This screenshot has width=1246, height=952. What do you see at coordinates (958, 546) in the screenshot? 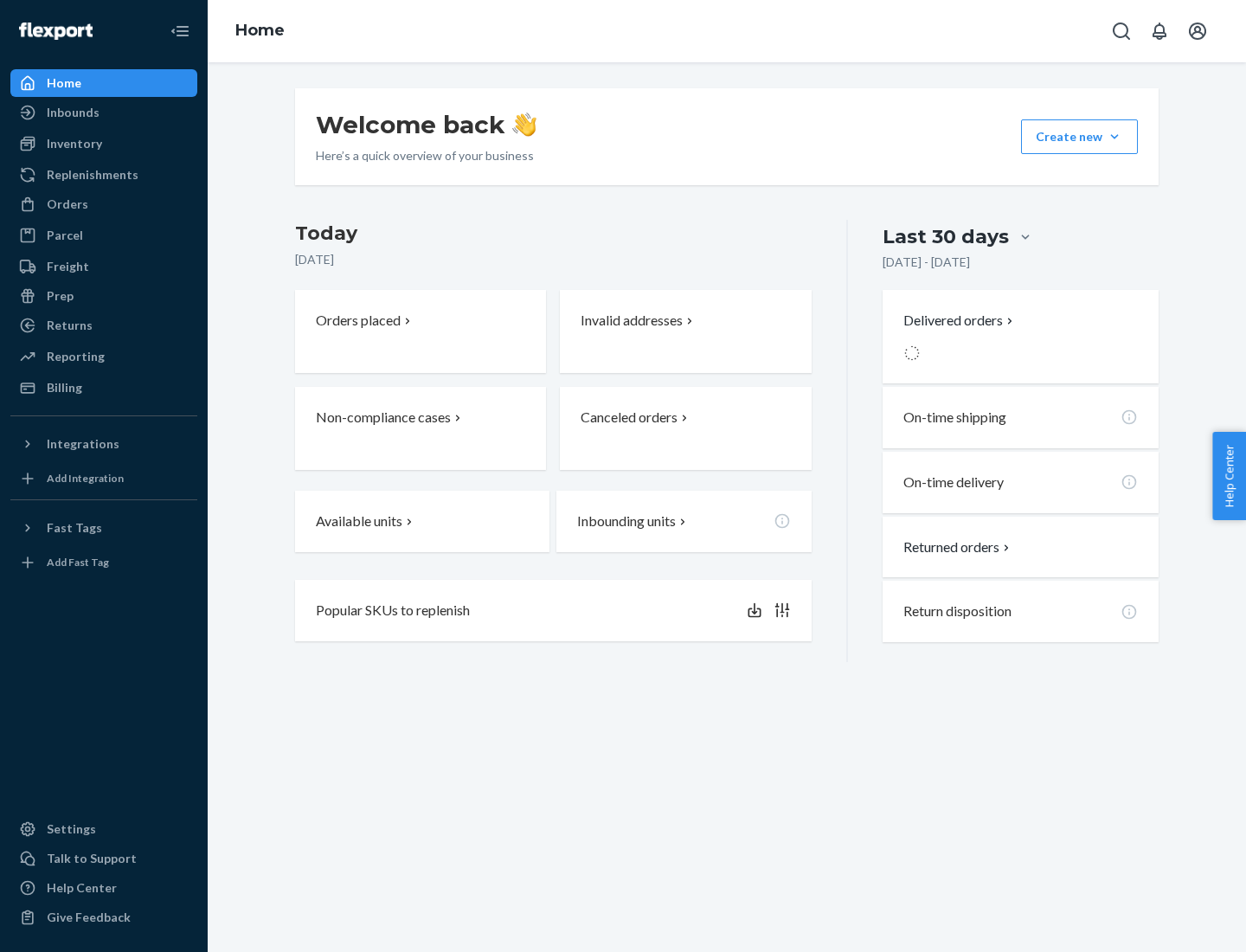
I see `p: Returned orders` at bounding box center [958, 546].